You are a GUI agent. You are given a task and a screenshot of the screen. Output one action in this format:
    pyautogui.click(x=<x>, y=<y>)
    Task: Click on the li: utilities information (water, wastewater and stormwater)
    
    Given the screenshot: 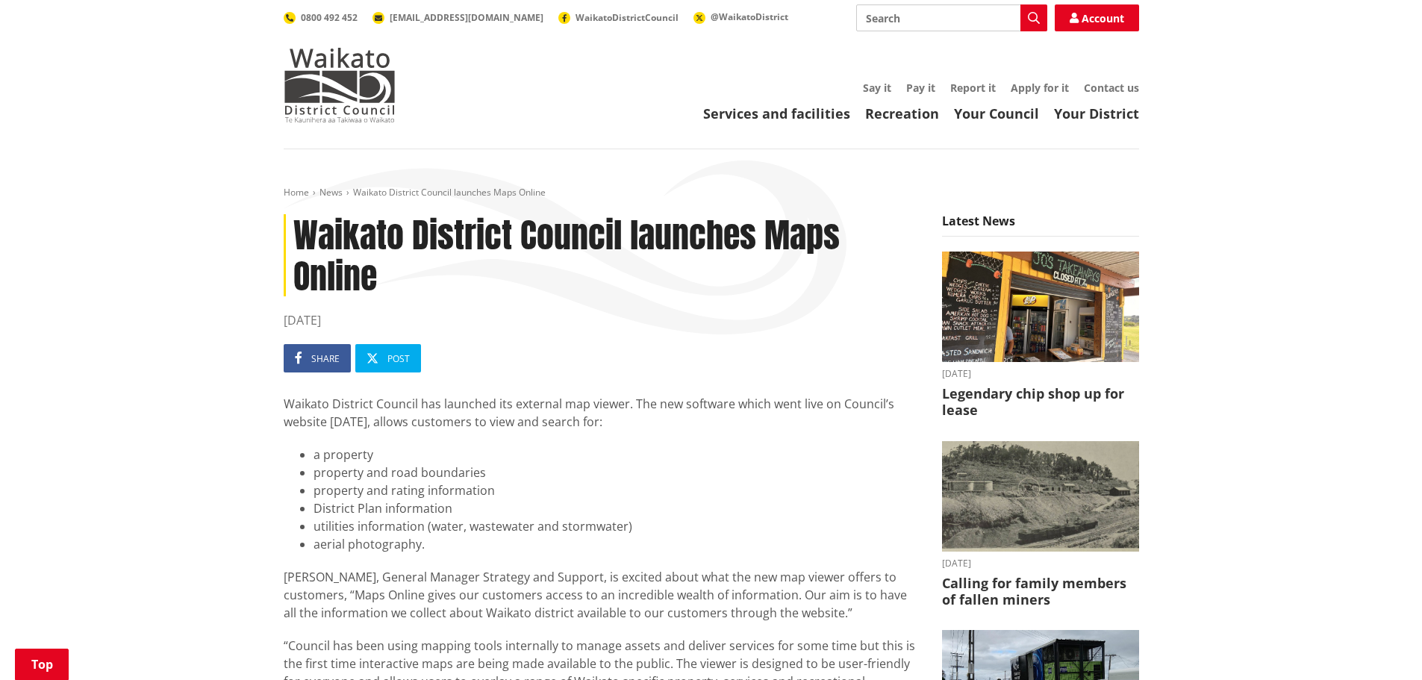 What is the action you would take?
    pyautogui.click(x=616, y=526)
    